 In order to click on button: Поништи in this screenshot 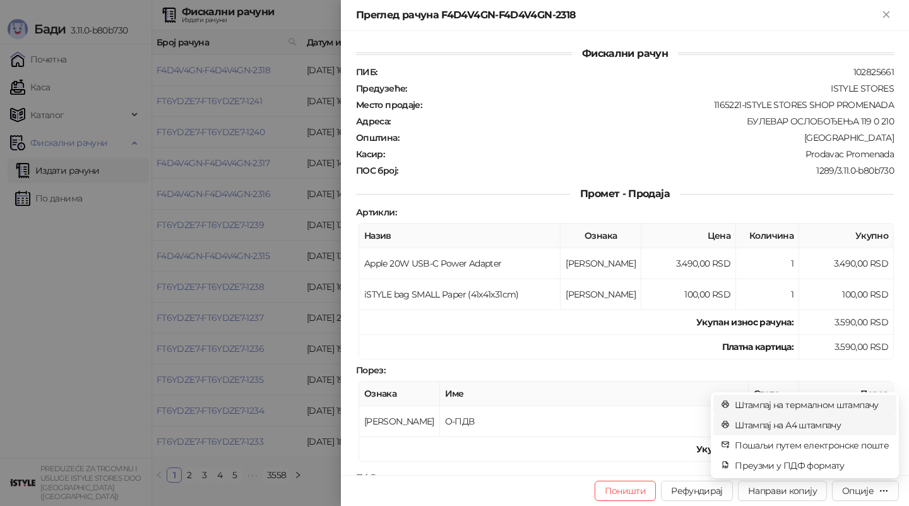, I will do `click(626, 491)`.